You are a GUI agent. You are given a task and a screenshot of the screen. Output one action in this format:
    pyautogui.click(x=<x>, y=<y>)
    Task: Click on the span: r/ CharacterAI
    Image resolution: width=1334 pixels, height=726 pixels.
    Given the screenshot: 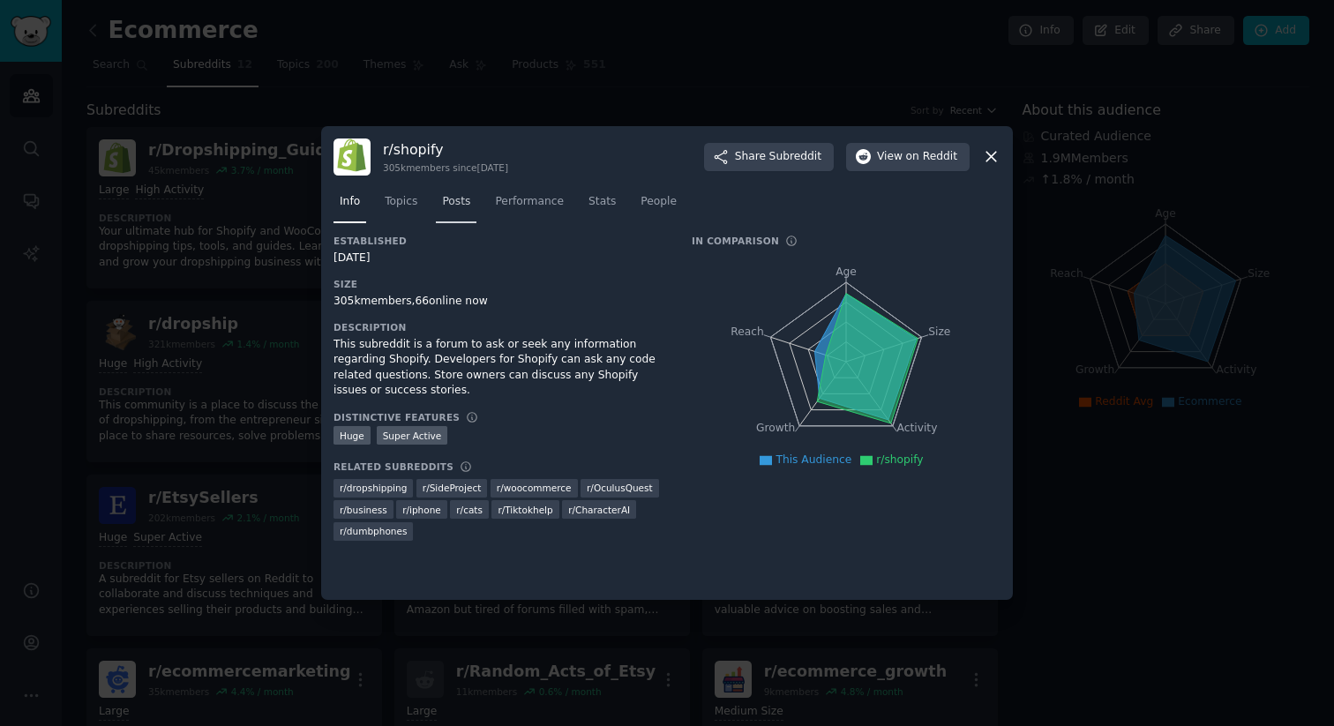 What is the action you would take?
    pyautogui.click(x=599, y=510)
    